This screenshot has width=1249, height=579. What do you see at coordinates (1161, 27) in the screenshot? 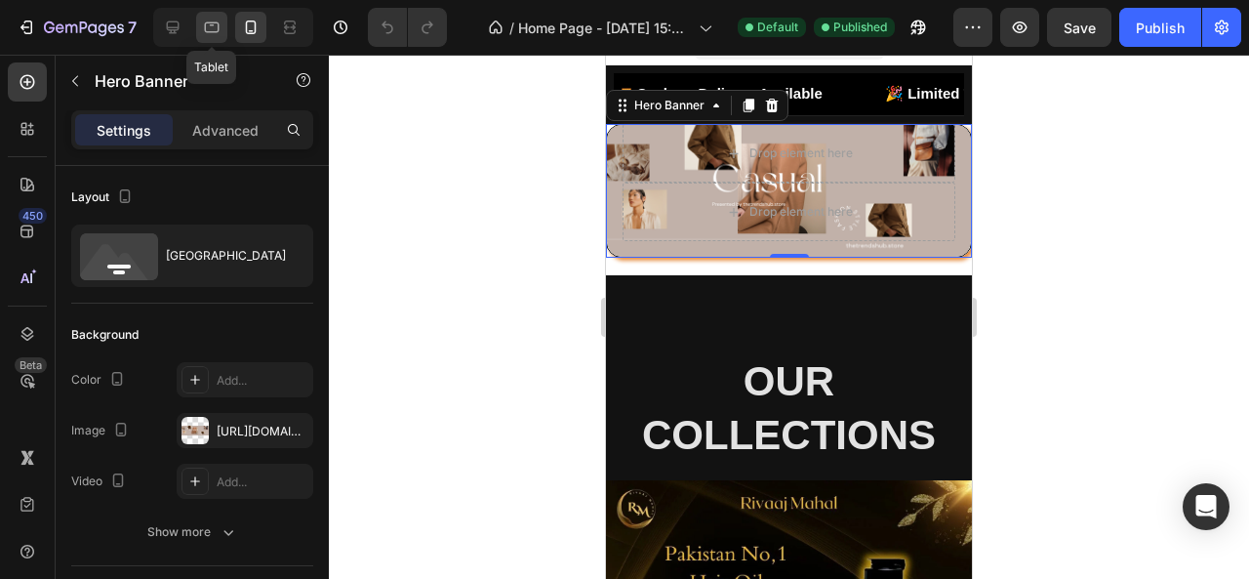
I see `div: Publish` at bounding box center [1161, 27].